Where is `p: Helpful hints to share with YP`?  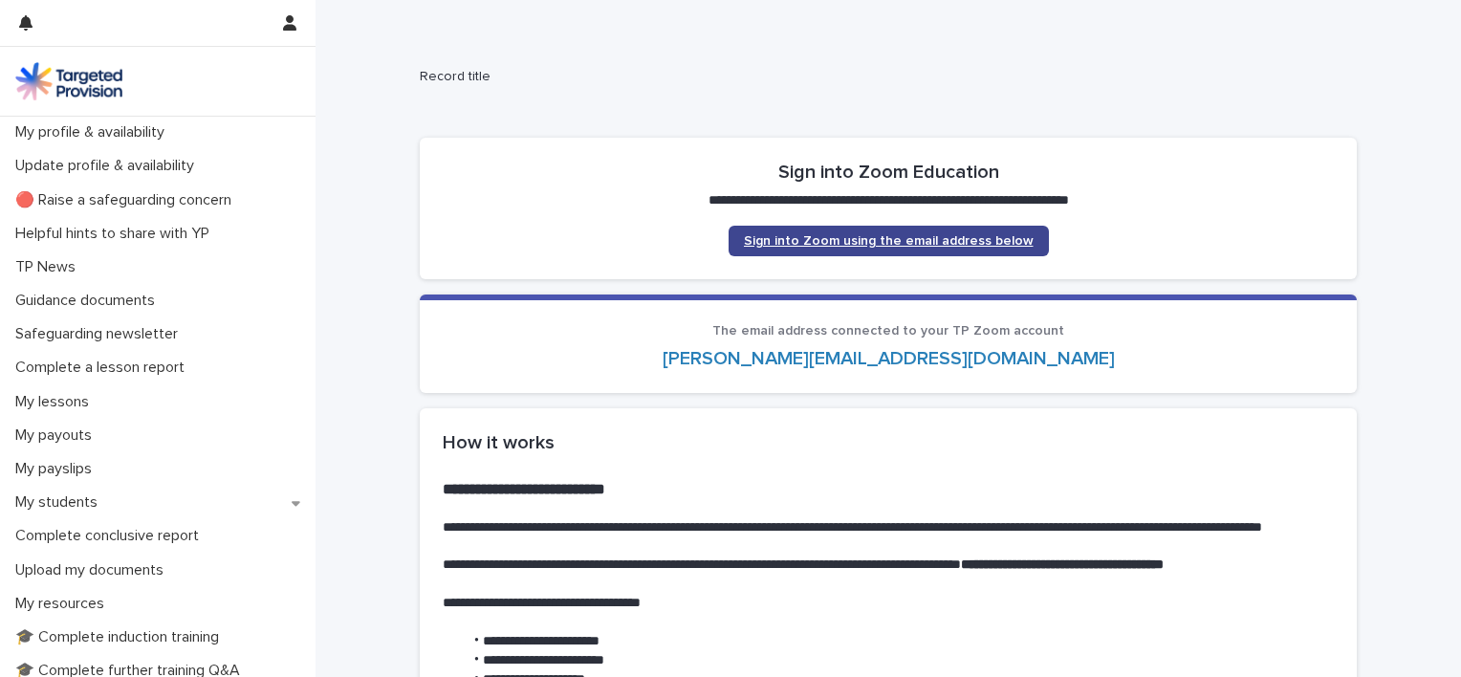
p: Helpful hints to share with YP is located at coordinates (116, 233).